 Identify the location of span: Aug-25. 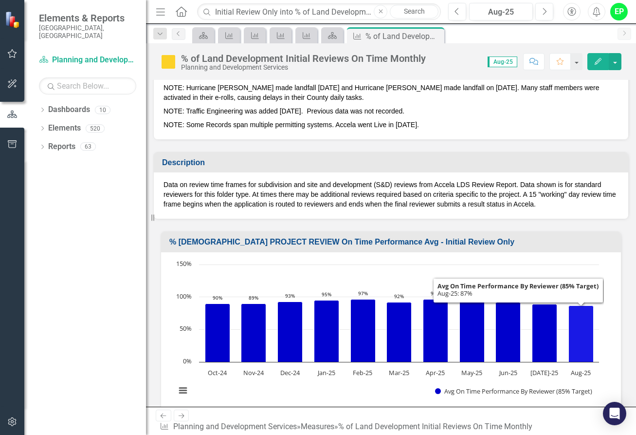
(502, 62).